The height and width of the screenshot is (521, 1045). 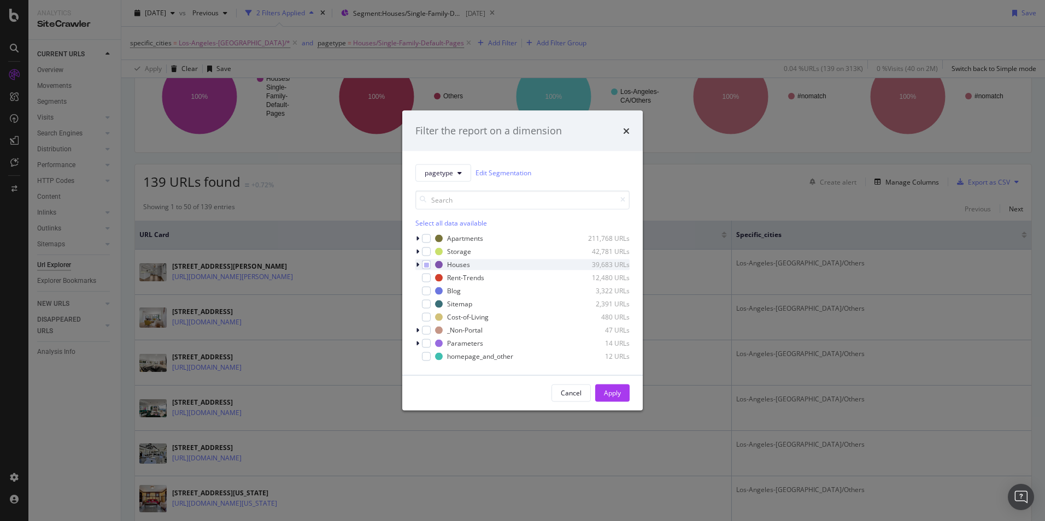 I want to click on div: Cost-of-Living, so click(x=468, y=317).